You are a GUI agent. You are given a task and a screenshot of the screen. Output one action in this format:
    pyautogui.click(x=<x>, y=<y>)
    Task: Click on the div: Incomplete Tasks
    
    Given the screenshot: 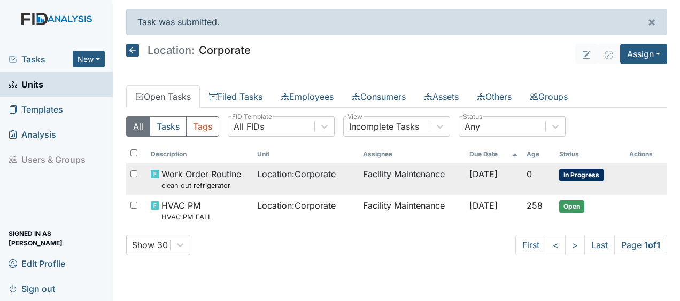 What is the action you would take?
    pyautogui.click(x=384, y=127)
    